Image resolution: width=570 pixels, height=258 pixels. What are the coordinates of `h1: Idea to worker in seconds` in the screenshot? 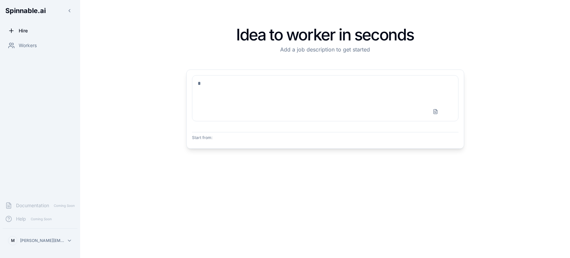 It's located at (325, 35).